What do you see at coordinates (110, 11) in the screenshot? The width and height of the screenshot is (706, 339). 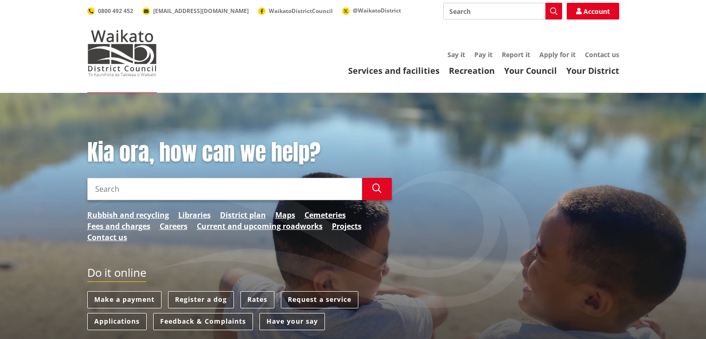 I see `a: 0800 492 452` at bounding box center [110, 11].